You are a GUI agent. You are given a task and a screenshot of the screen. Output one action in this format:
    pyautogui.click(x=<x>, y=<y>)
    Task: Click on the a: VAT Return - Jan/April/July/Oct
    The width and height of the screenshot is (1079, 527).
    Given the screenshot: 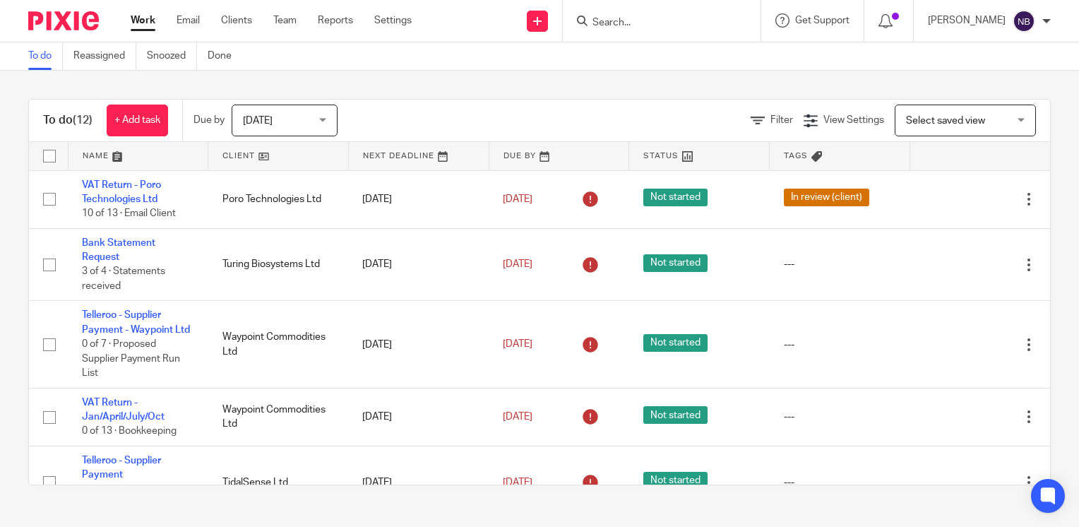 What is the action you would take?
    pyautogui.click(x=123, y=410)
    